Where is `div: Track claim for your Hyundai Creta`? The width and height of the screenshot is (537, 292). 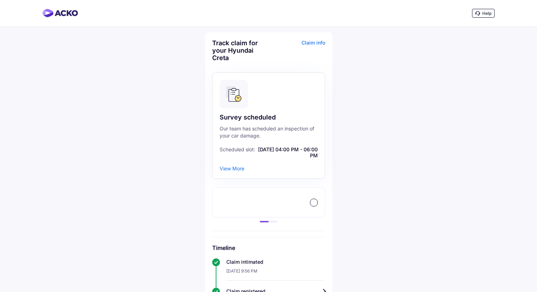 div: Track claim for your Hyundai Creta is located at coordinates (239, 50).